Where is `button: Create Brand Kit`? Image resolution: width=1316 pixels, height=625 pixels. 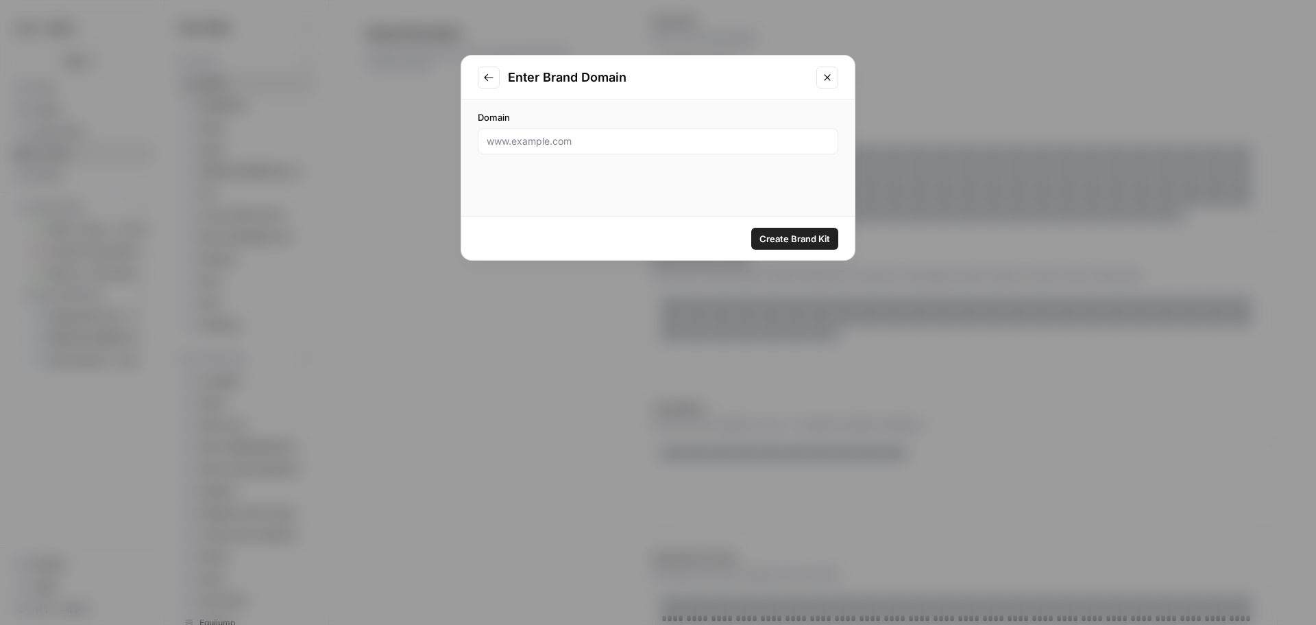
button: Create Brand Kit is located at coordinates (795, 239).